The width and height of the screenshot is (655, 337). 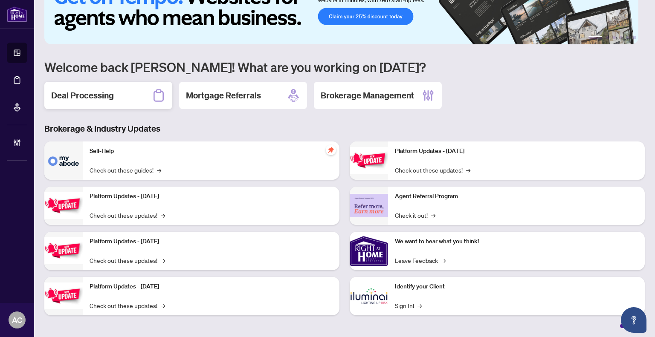 What do you see at coordinates (64, 161) in the screenshot?
I see `img: Self-Help` at bounding box center [64, 161].